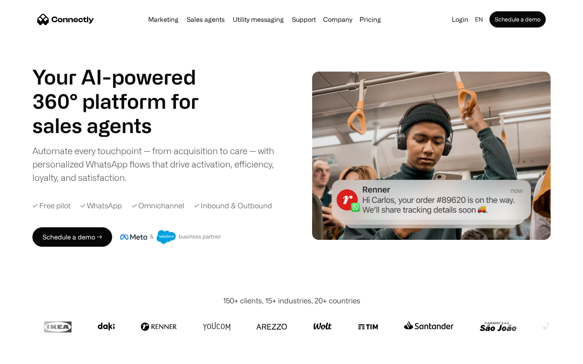  Describe the element at coordinates (370, 19) in the screenshot. I see `a: Pricing` at that location.